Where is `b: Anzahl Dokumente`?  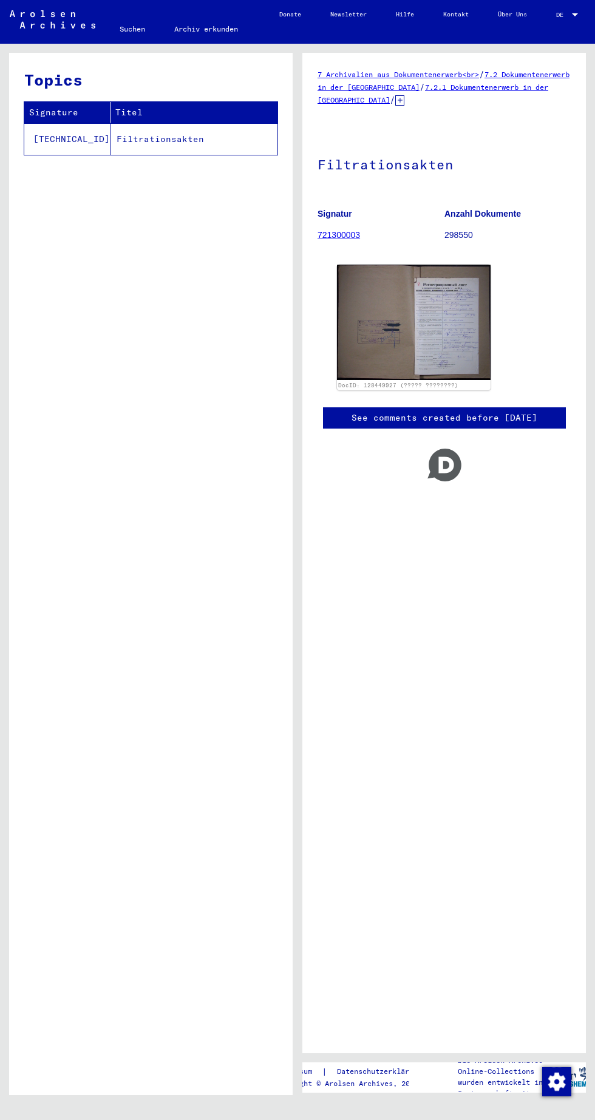 b: Anzahl Dokumente is located at coordinates (483, 214).